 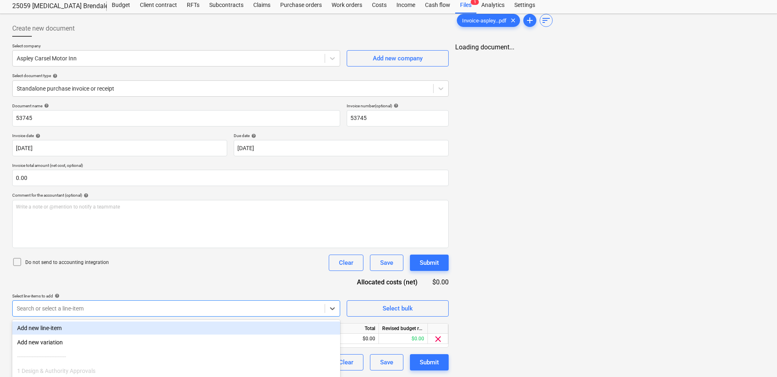 What do you see at coordinates (176, 118) in the screenshot?
I see `input: Document name` at bounding box center [176, 118].